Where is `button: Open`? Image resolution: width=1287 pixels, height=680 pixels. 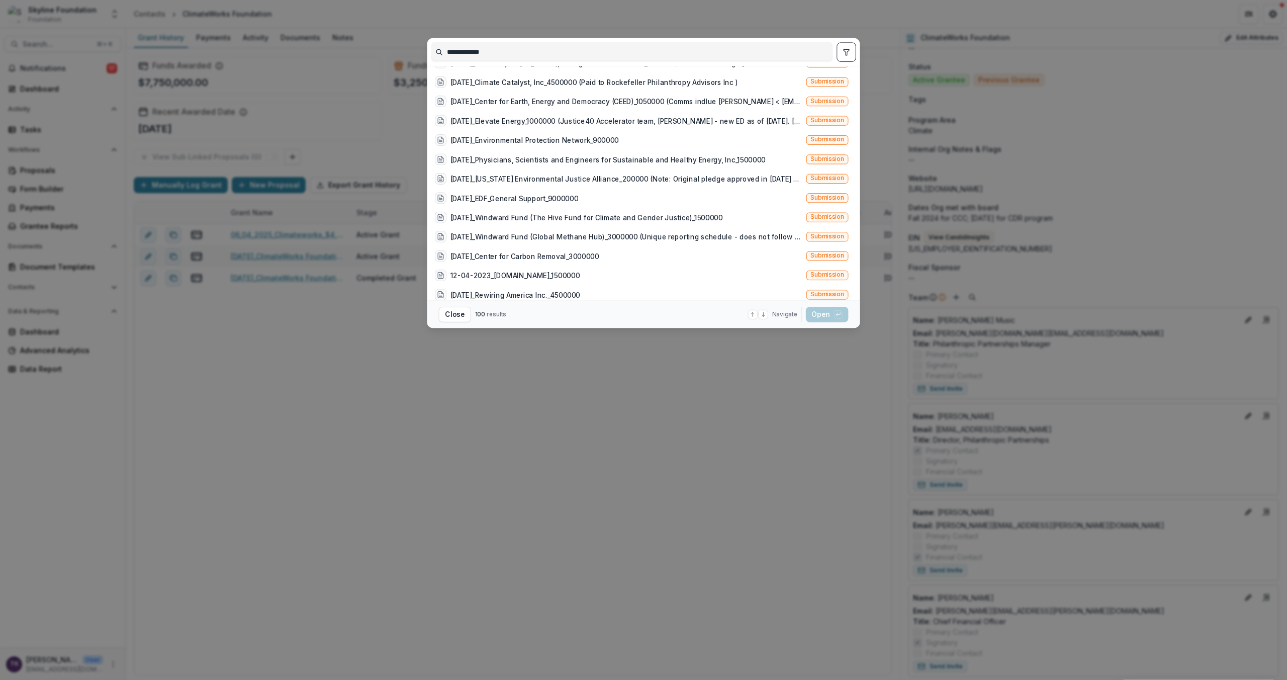 button: Open is located at coordinates (827, 314).